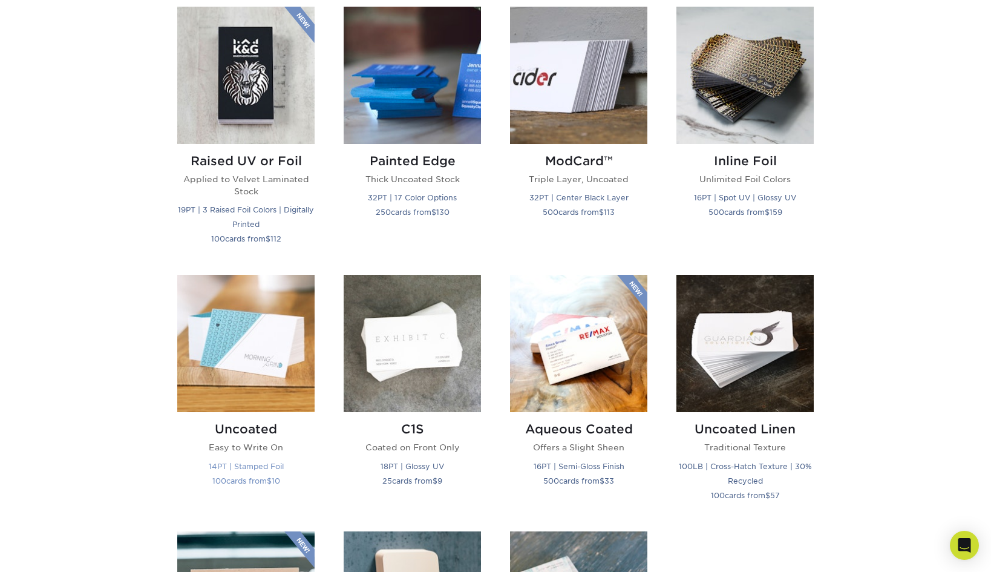 The width and height of the screenshot is (991, 572). I want to click on span: 250, so click(383, 212).